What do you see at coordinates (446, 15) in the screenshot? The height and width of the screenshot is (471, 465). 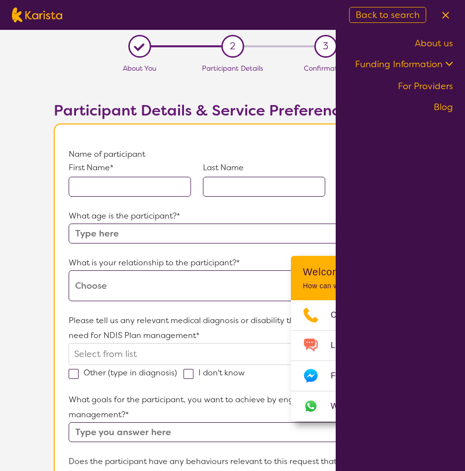 I see `img: close the menu` at bounding box center [446, 15].